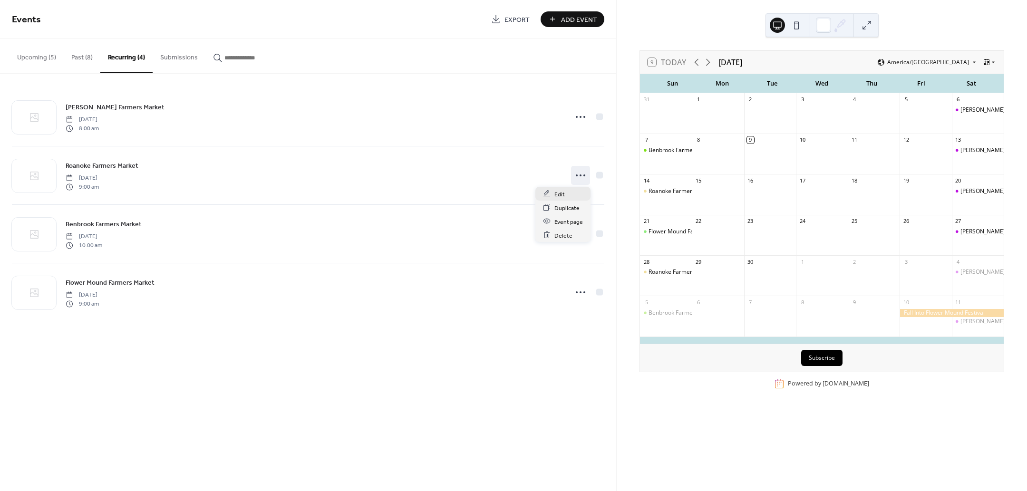 The height and width of the screenshot is (491, 1027). I want to click on div: 18, so click(854, 180).